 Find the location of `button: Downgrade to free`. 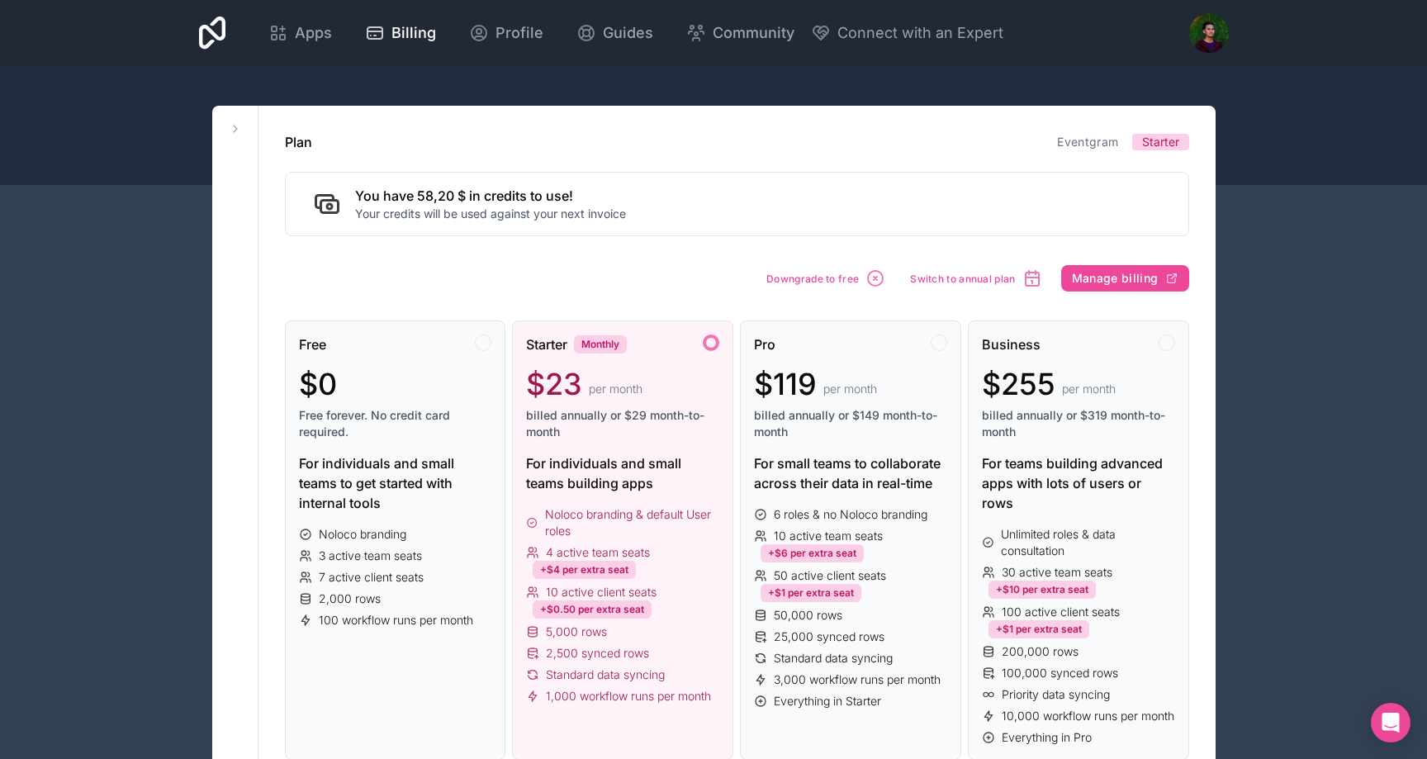

button: Downgrade to free is located at coordinates (826, 278).